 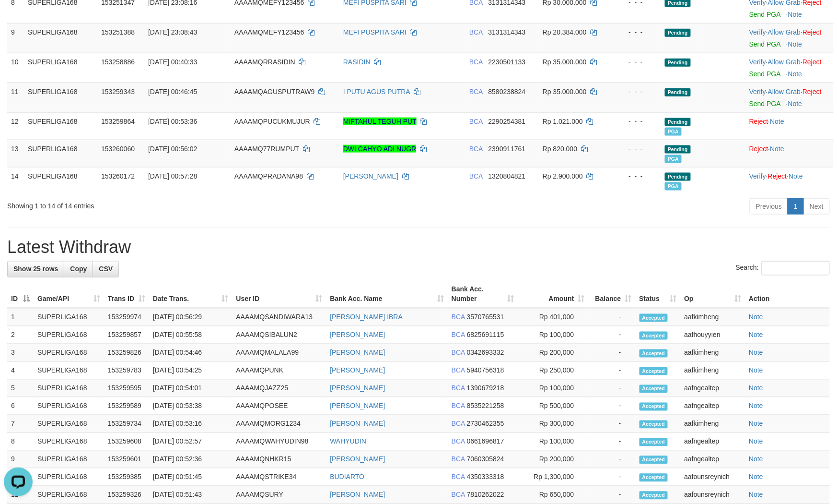 What do you see at coordinates (279, 406) in the screenshot?
I see `td: AAAAMQPOSEE` at bounding box center [279, 406].